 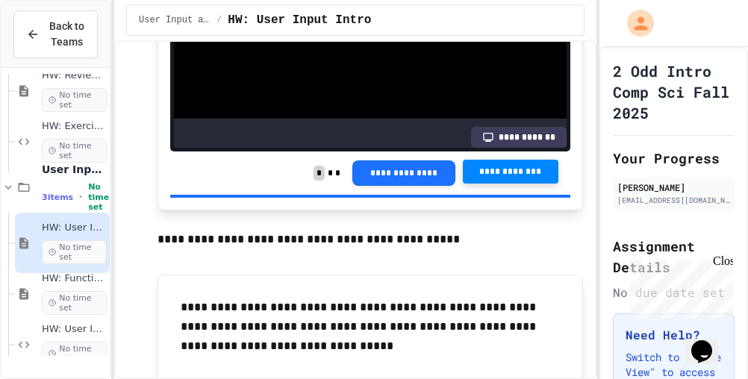 What do you see at coordinates (673, 257) in the screenshot?
I see `h2: Assignment Details` at bounding box center [673, 257].